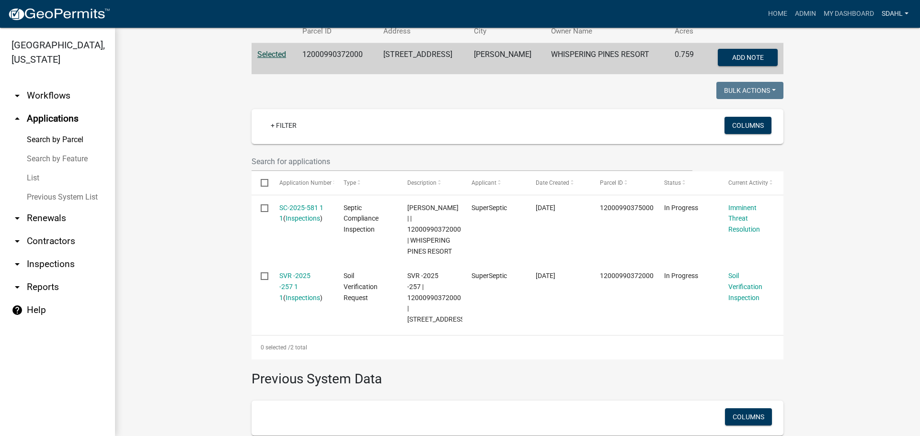 The width and height of the screenshot is (920, 436). What do you see at coordinates (305, 183) in the screenshot?
I see `span: Application Number` at bounding box center [305, 183].